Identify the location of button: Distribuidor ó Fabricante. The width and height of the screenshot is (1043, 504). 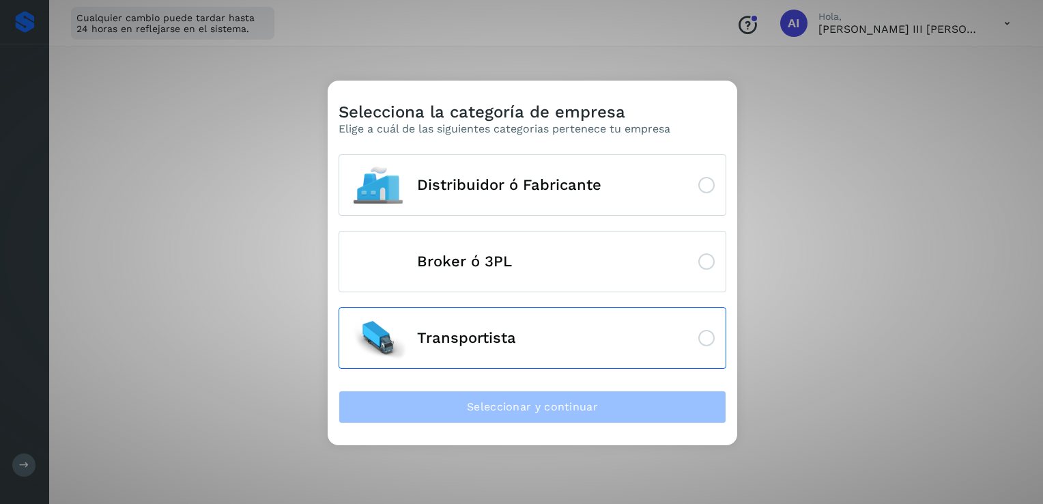
(532, 185).